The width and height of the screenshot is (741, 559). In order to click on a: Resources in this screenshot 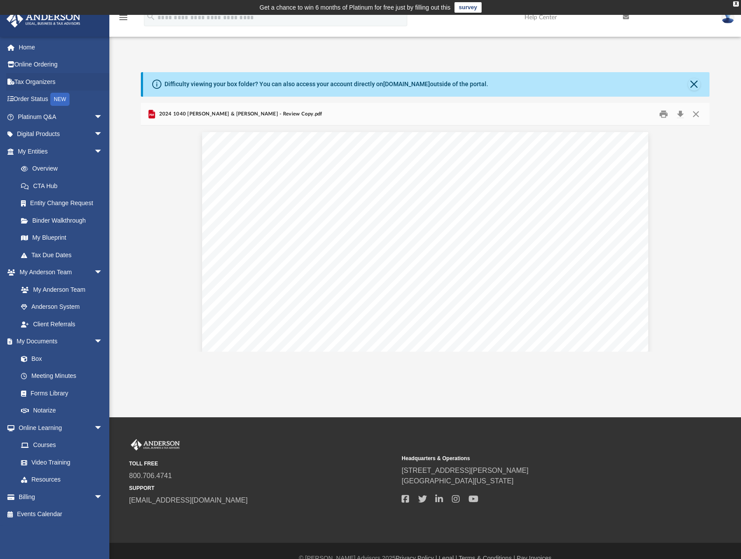, I will do `click(62, 480)`.